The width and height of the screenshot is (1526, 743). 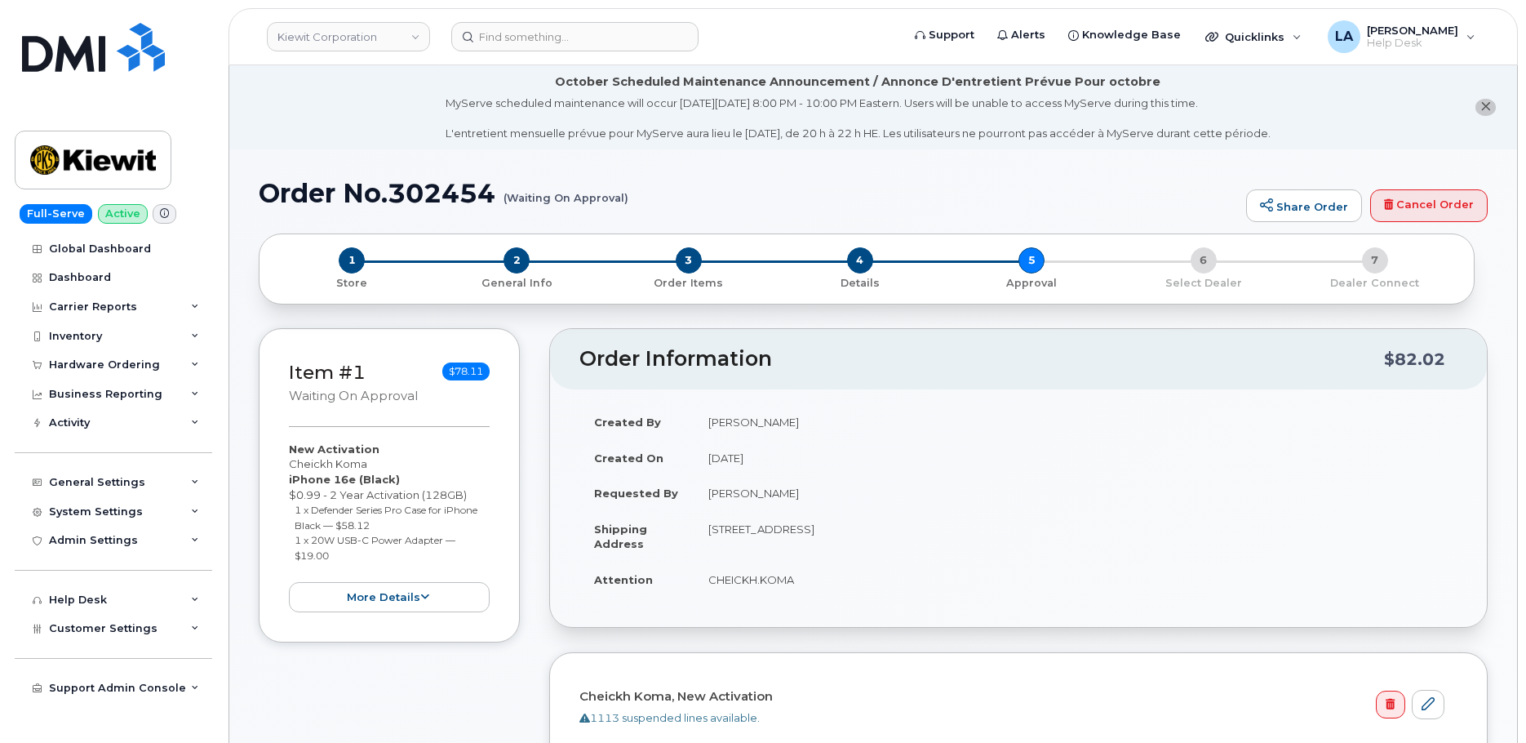 I want to click on strong: Attention, so click(x=623, y=579).